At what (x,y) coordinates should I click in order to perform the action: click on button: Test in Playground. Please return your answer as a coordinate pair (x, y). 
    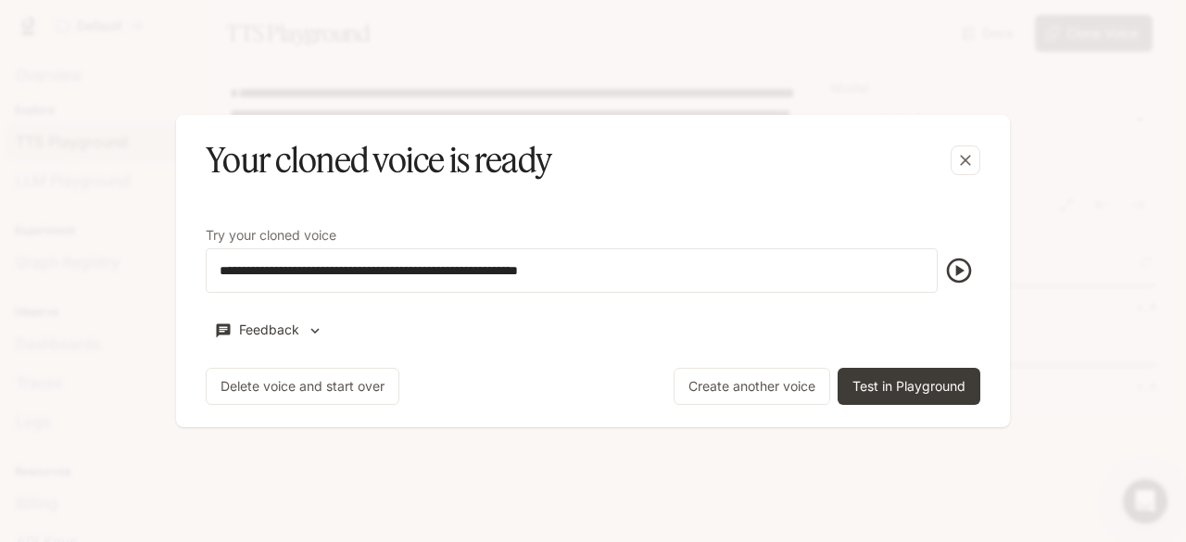
    Looking at the image, I should click on (909, 386).